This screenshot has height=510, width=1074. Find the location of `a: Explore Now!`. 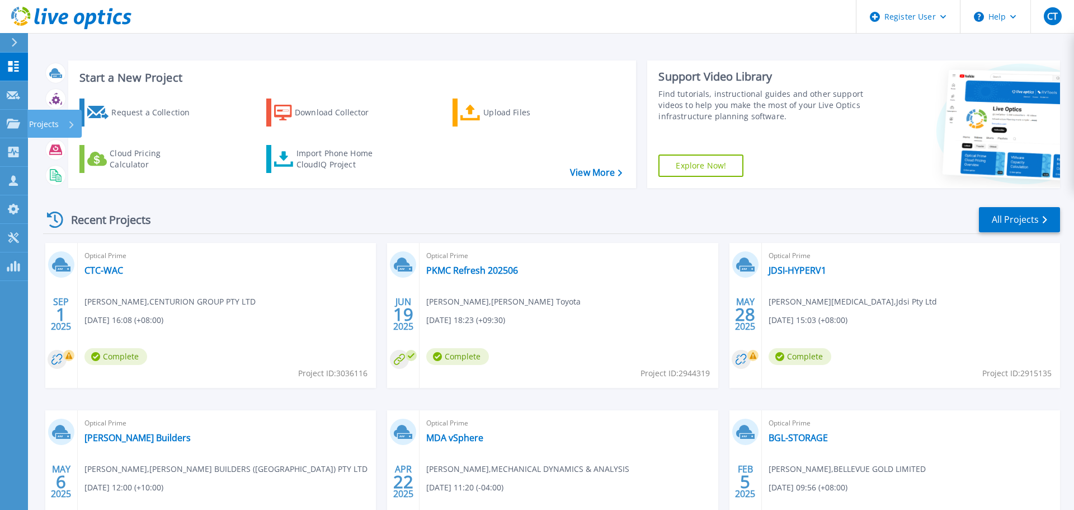

a: Explore Now! is located at coordinates (701, 166).